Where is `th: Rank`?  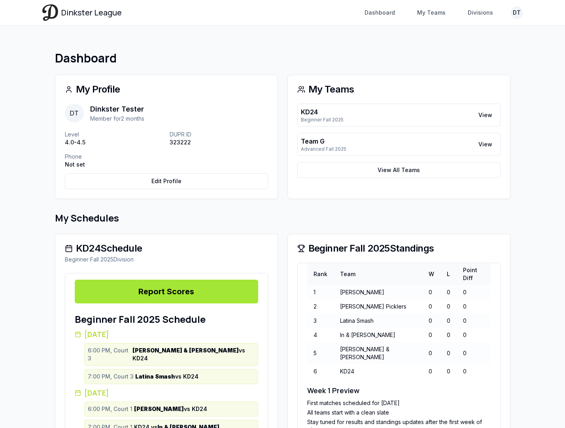
th: Rank is located at coordinates (320, 274).